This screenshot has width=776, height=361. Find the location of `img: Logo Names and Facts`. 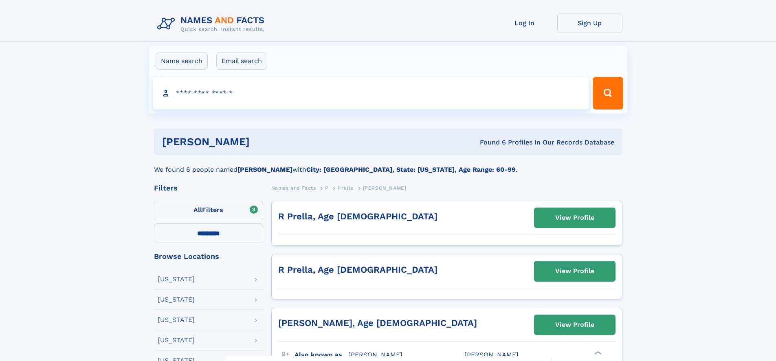

img: Logo Names and Facts is located at coordinates (213, 24).